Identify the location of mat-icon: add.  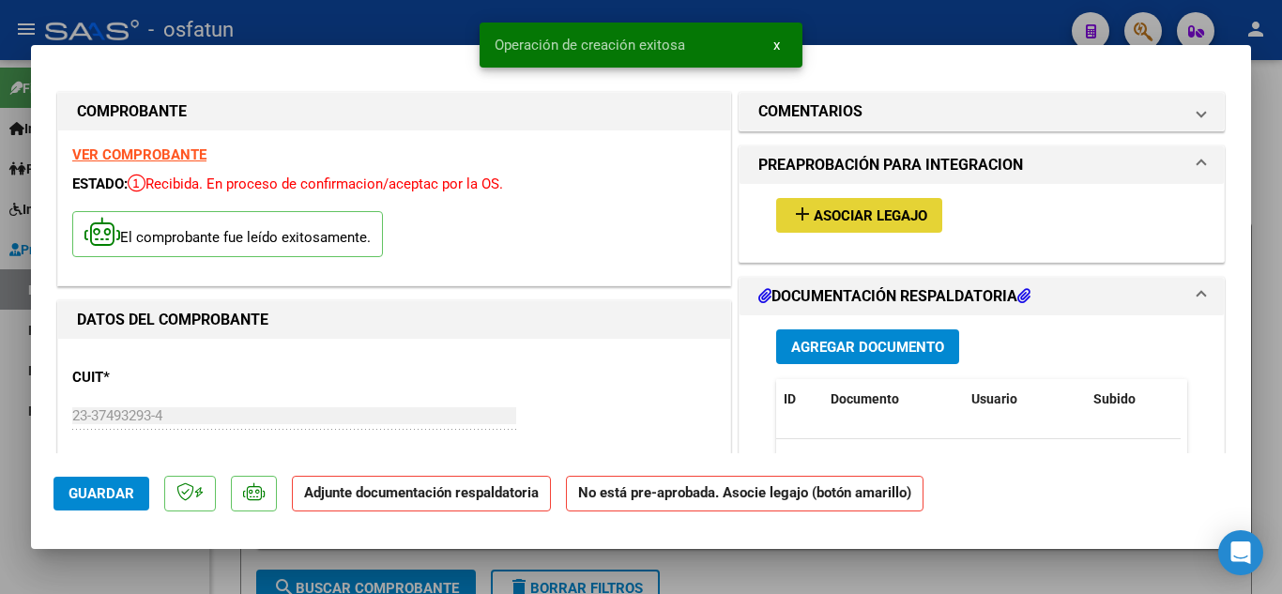
(803, 214).